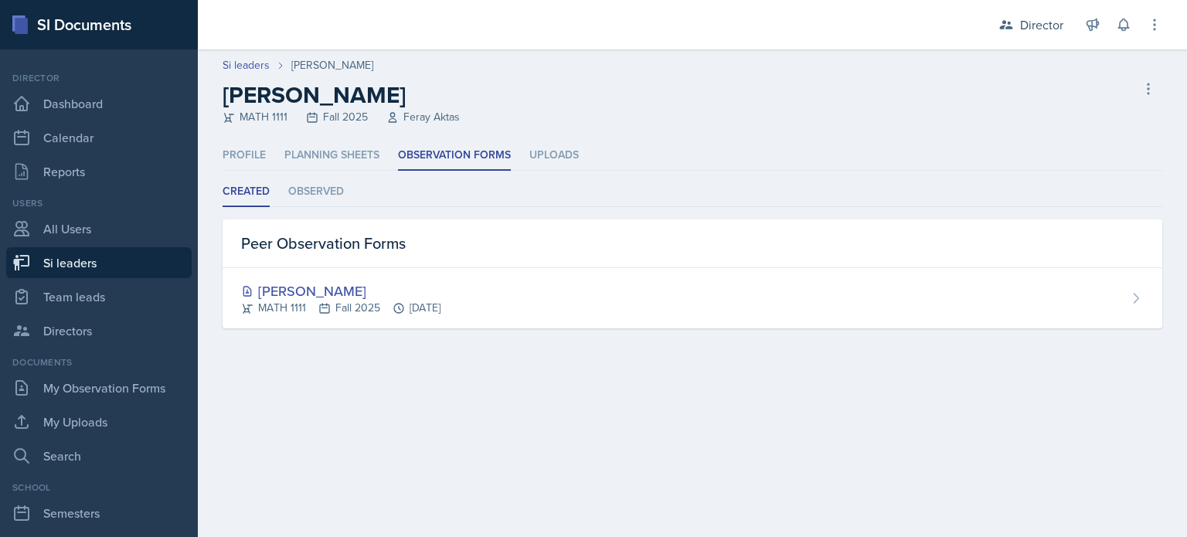  I want to click on div: Documents, so click(99, 363).